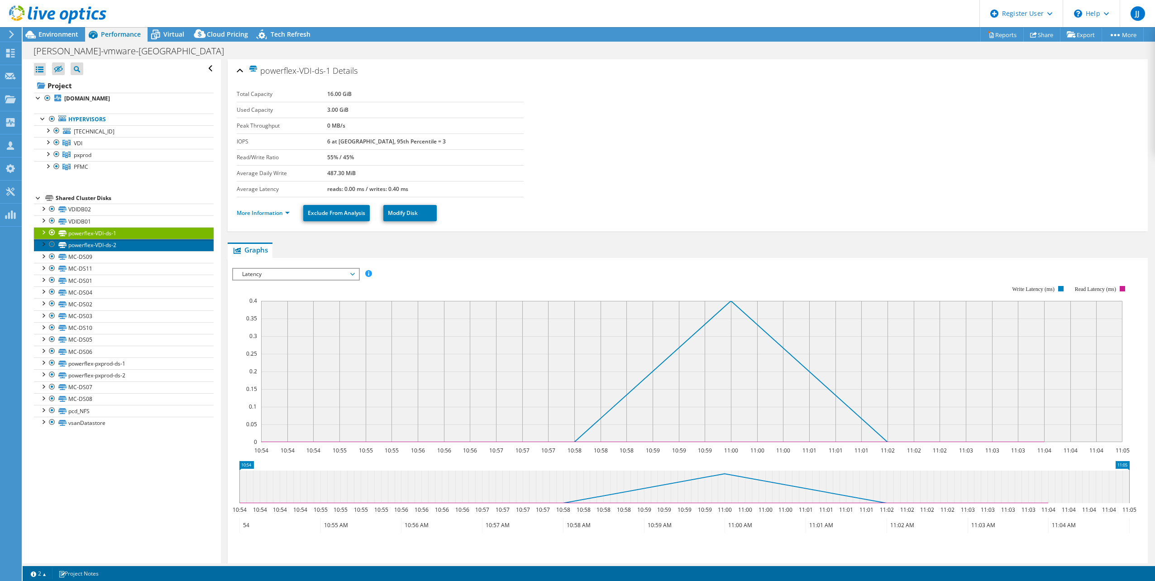  Describe the element at coordinates (1138, 14) in the screenshot. I see `span: JJ` at that location.